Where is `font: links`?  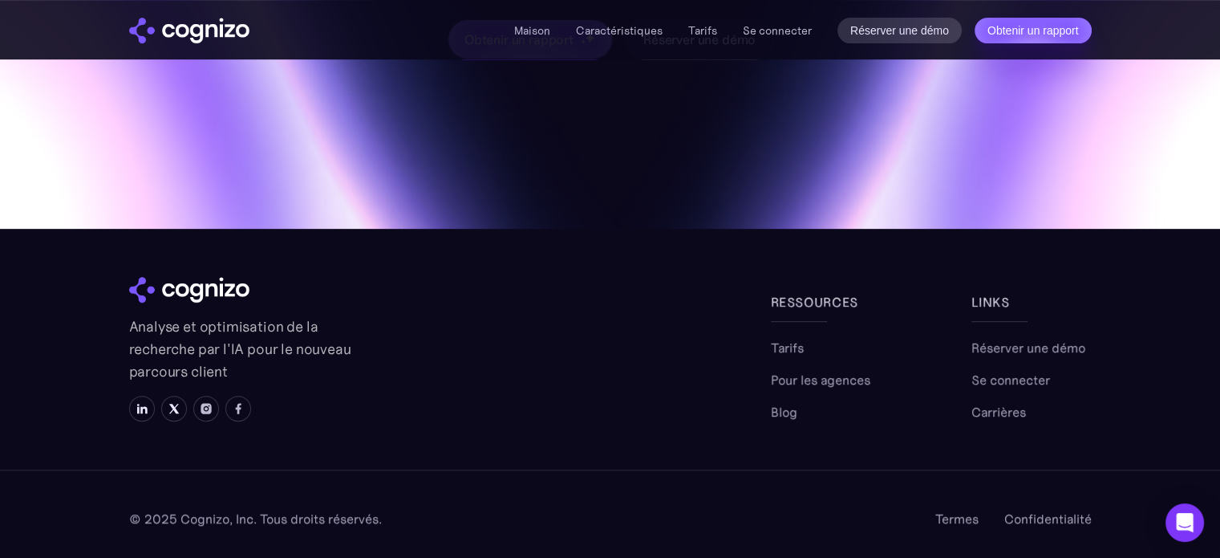
font: links is located at coordinates (991, 302).